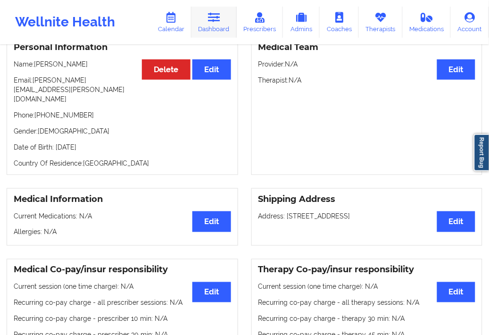 This screenshot has width=489, height=335. What do you see at coordinates (470, 22) in the screenshot?
I see `a: Account` at bounding box center [470, 22].